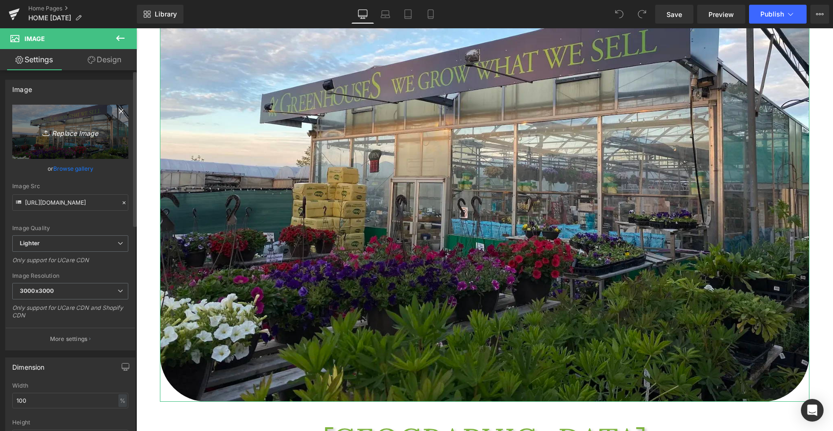  Describe the element at coordinates (385, 14) in the screenshot. I see `a: Laptop` at that location.